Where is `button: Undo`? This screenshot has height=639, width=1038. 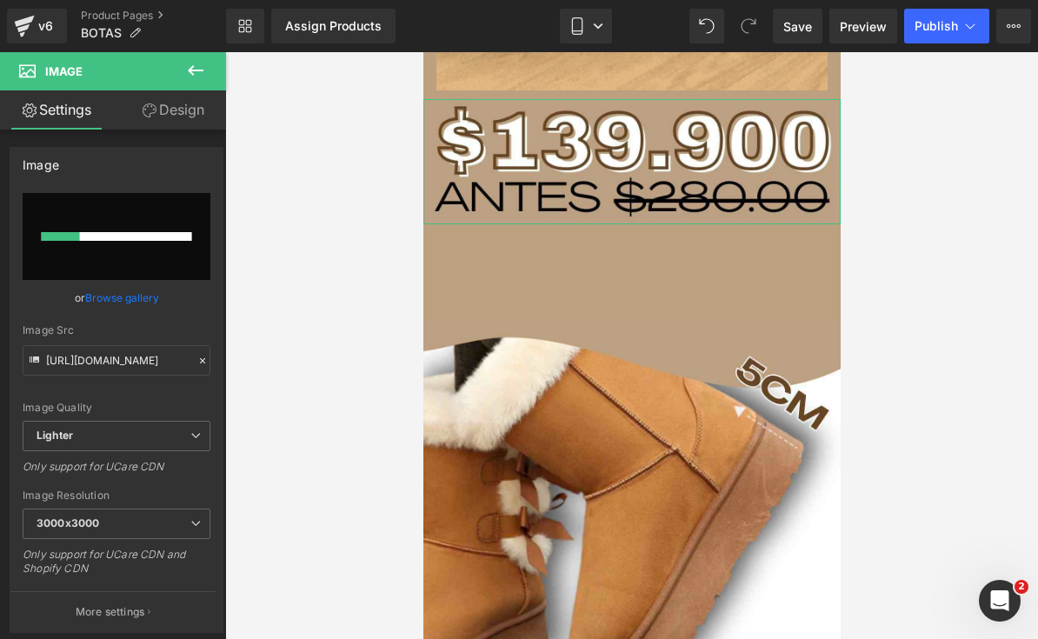 button: Undo is located at coordinates (707, 26).